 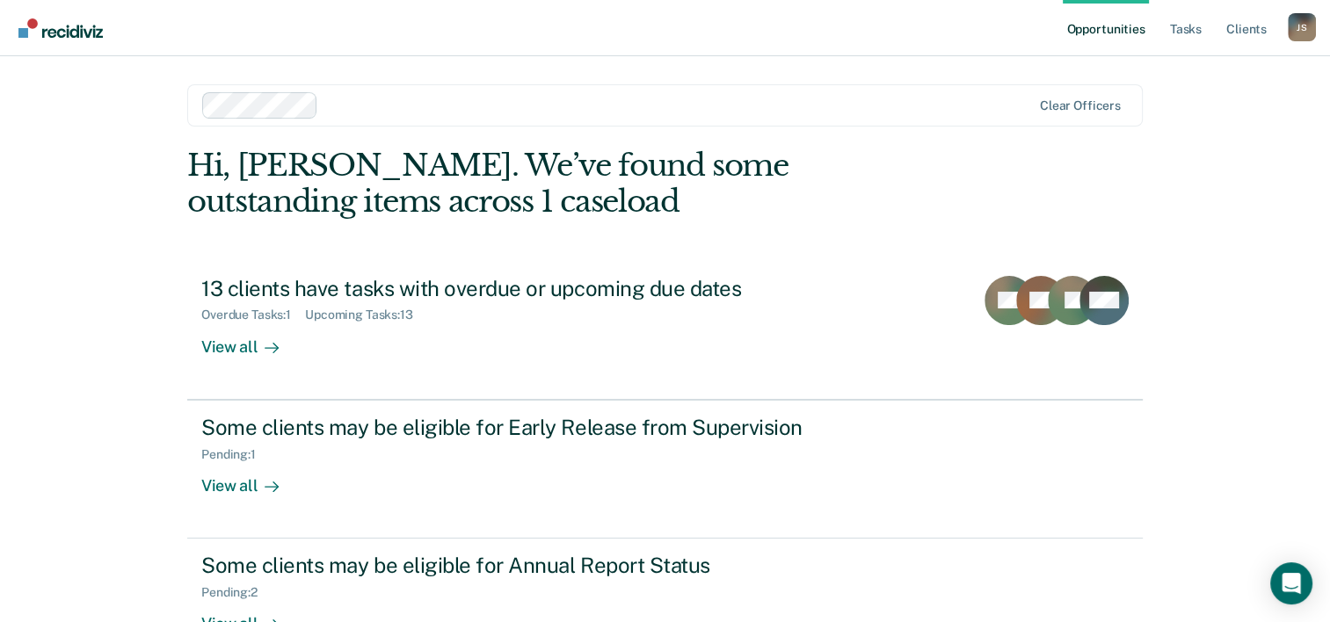 What do you see at coordinates (236, 592) in the screenshot?
I see `div: Pending : 2` at bounding box center [236, 592].